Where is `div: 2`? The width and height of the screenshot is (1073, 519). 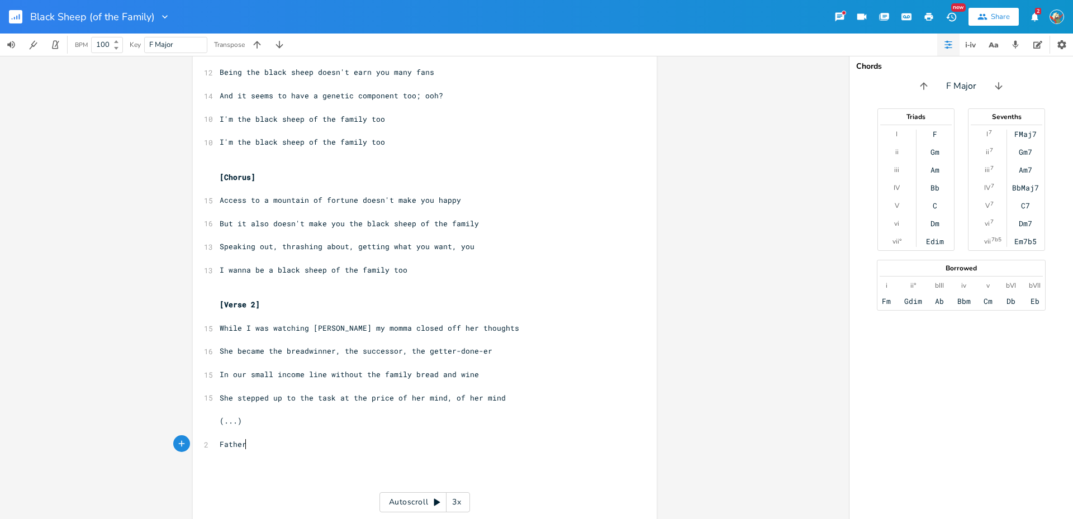
div: 2 is located at coordinates (1038, 11).